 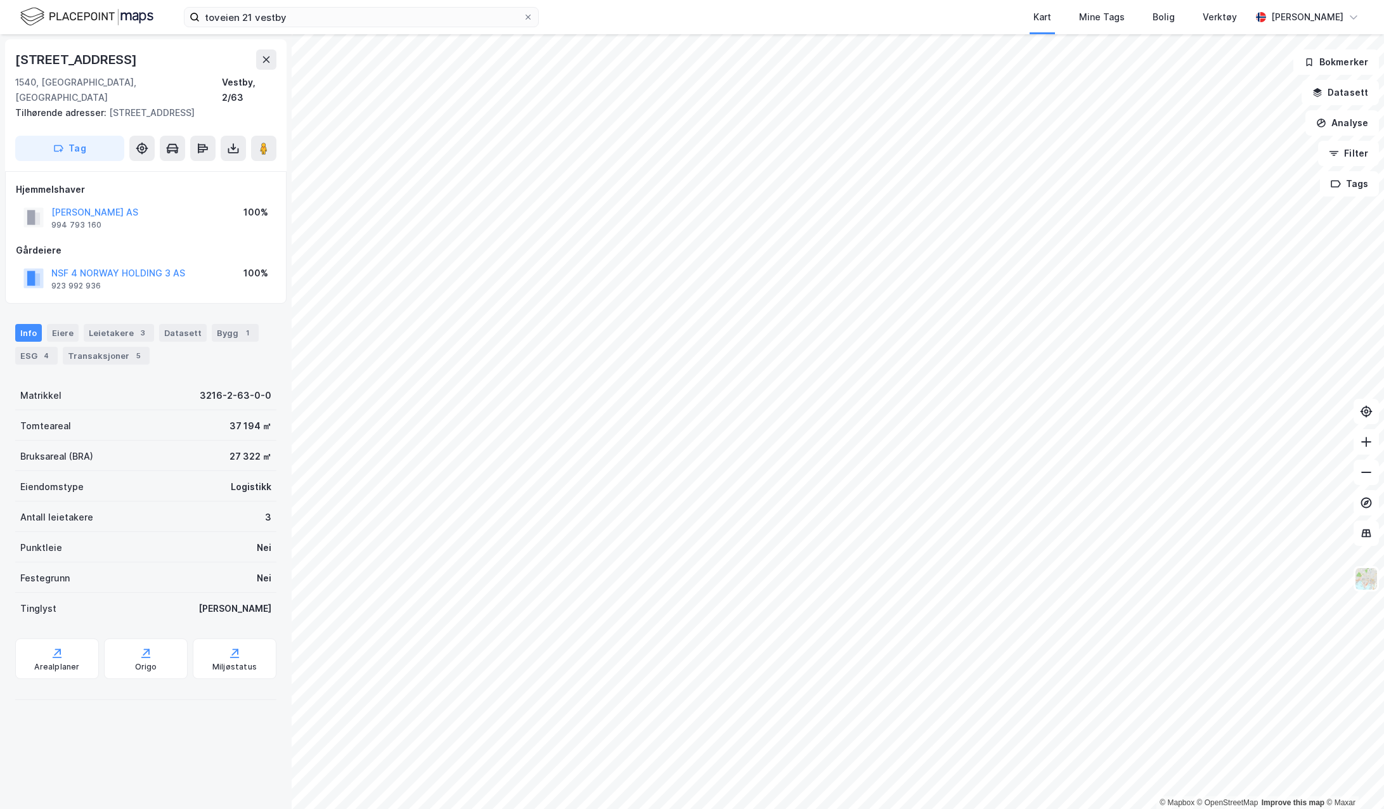 What do you see at coordinates (46, 356) in the screenshot?
I see `div: 4` at bounding box center [46, 356].